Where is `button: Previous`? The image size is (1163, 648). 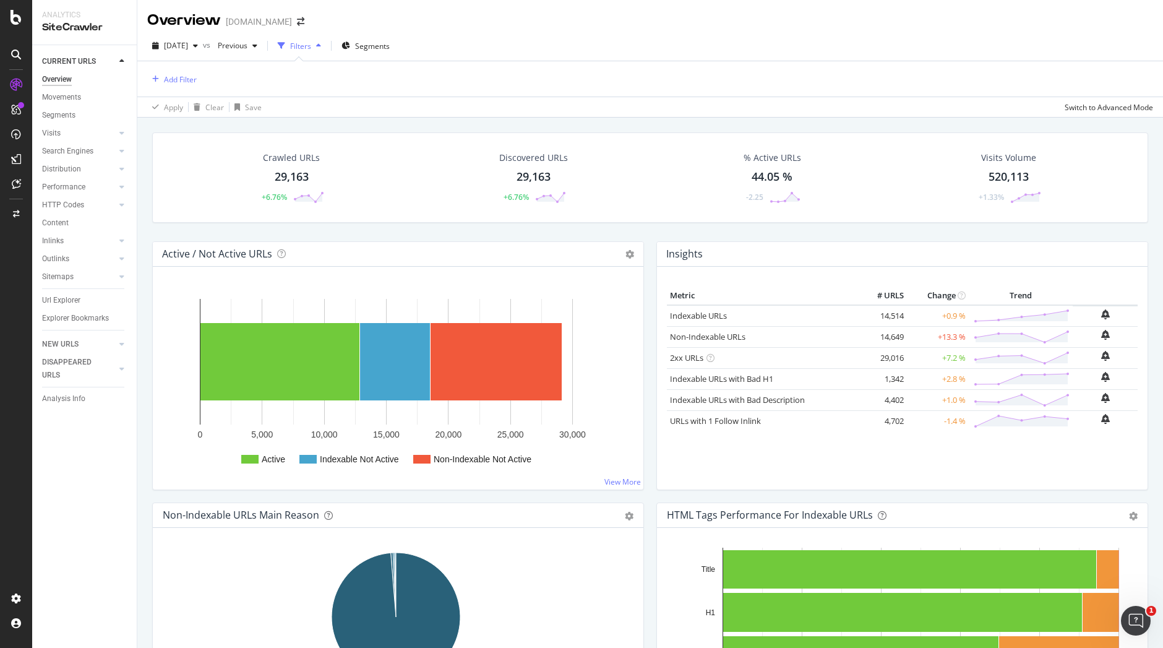
button: Previous is located at coordinates (238, 46).